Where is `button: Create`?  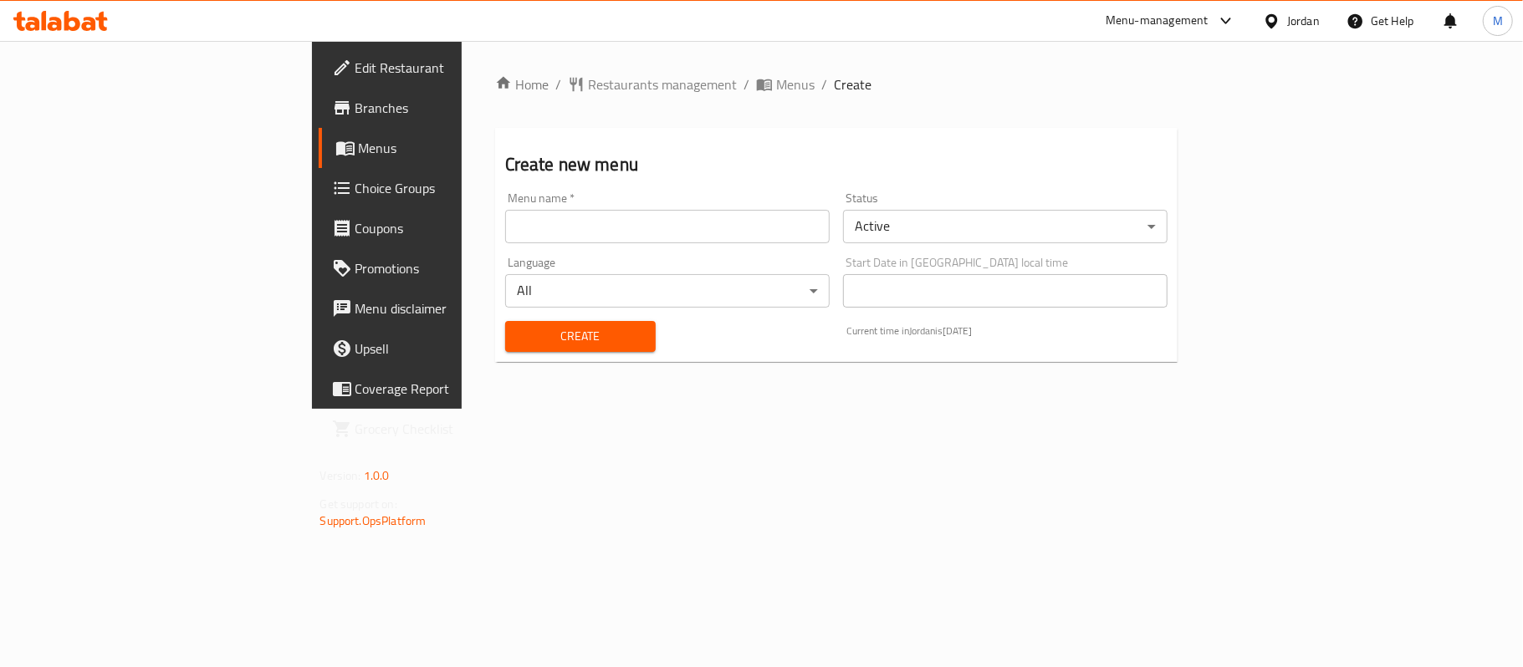 button: Create is located at coordinates (580, 336).